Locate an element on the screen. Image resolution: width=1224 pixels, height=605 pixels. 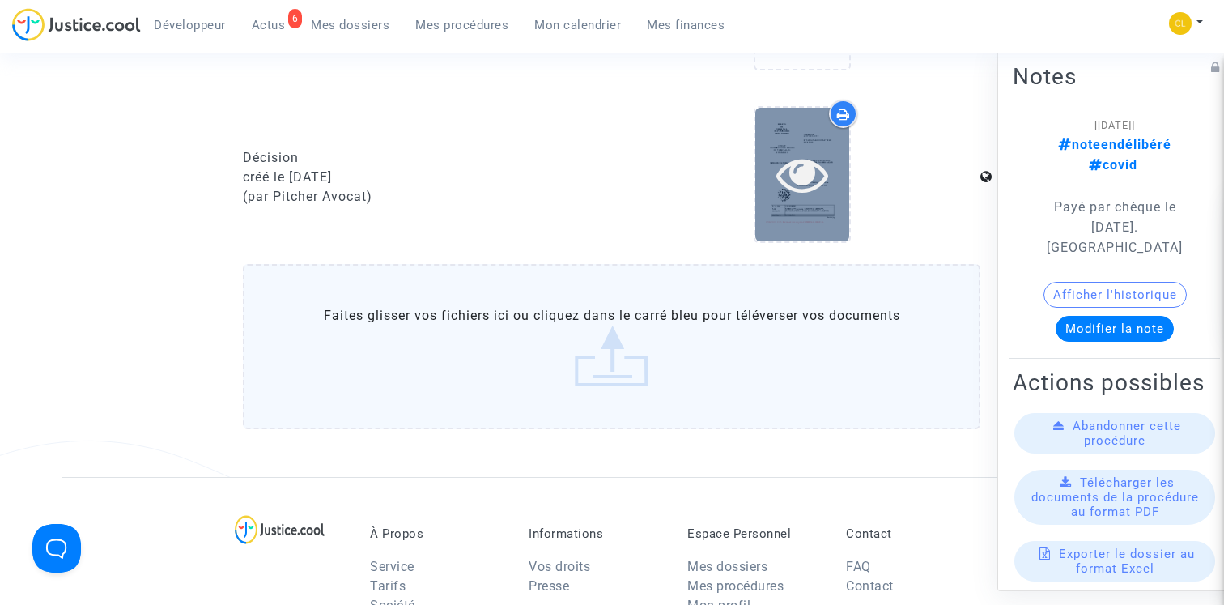
span: Abandonner cette procédure is located at coordinates (1127, 433).